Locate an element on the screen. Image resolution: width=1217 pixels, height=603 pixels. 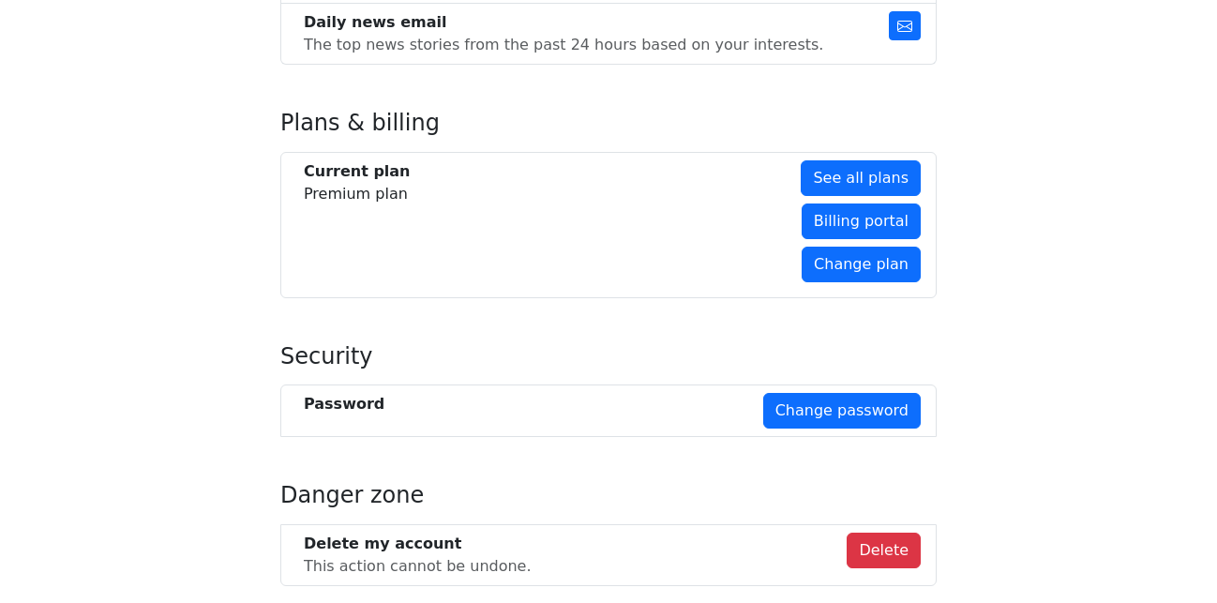
a: See all plans is located at coordinates (861, 178).